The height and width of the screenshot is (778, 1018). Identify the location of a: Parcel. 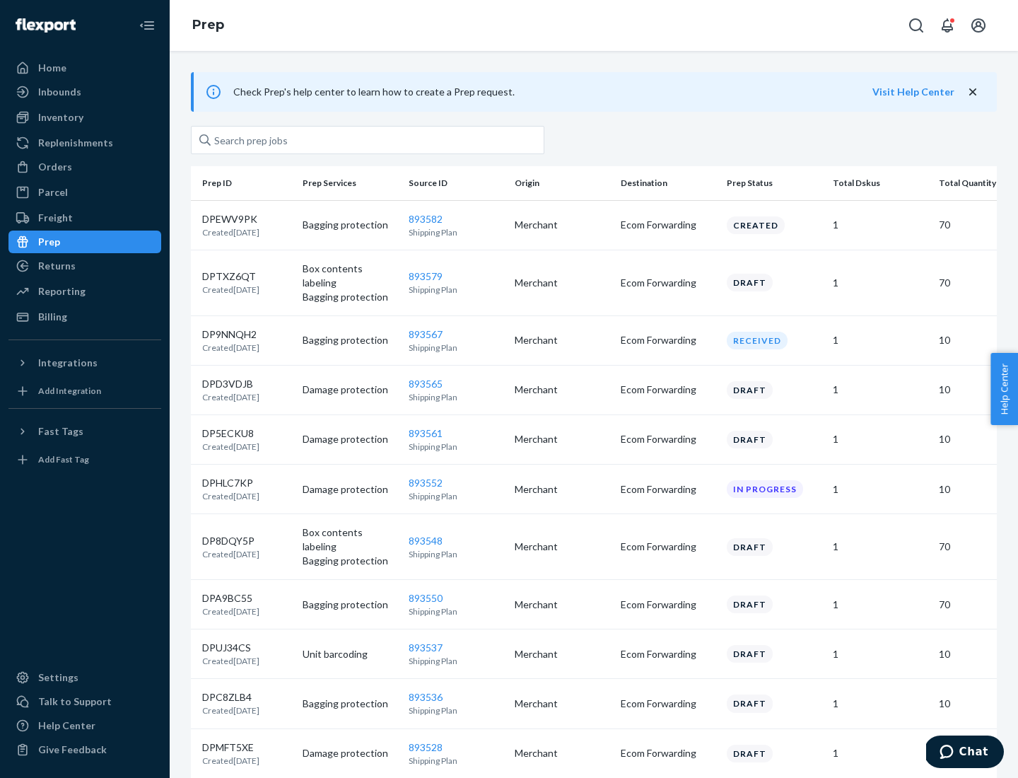
(85, 192).